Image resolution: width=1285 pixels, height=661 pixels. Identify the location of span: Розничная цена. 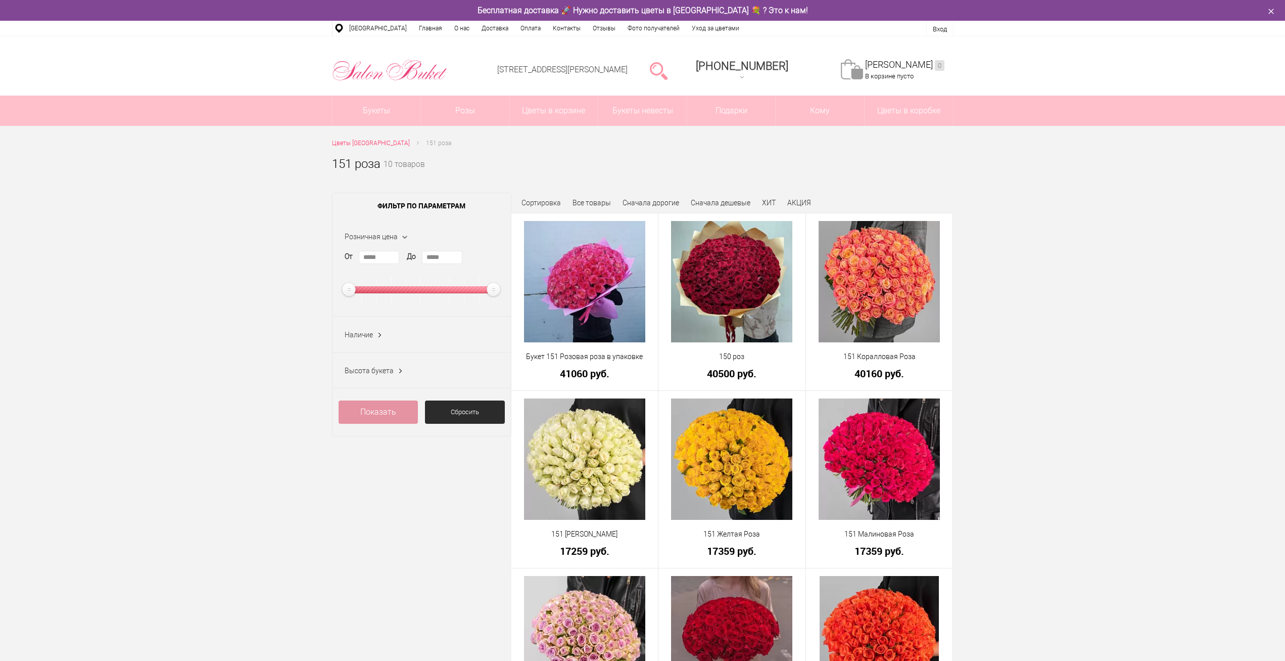
(371, 237).